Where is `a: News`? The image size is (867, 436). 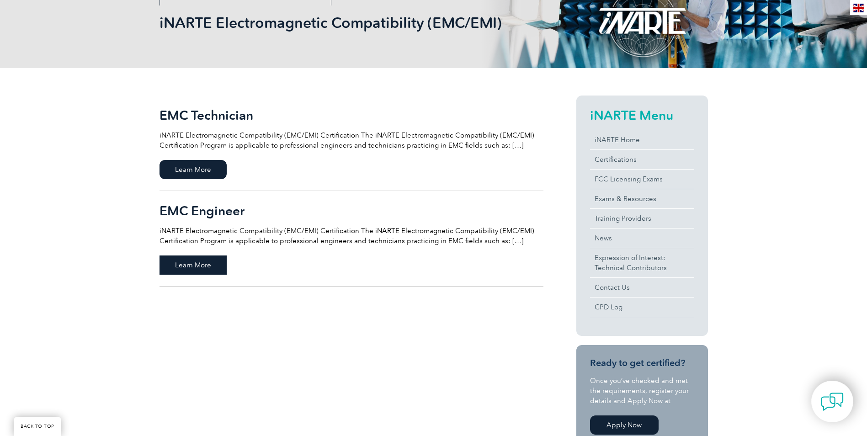 a: News is located at coordinates (642, 238).